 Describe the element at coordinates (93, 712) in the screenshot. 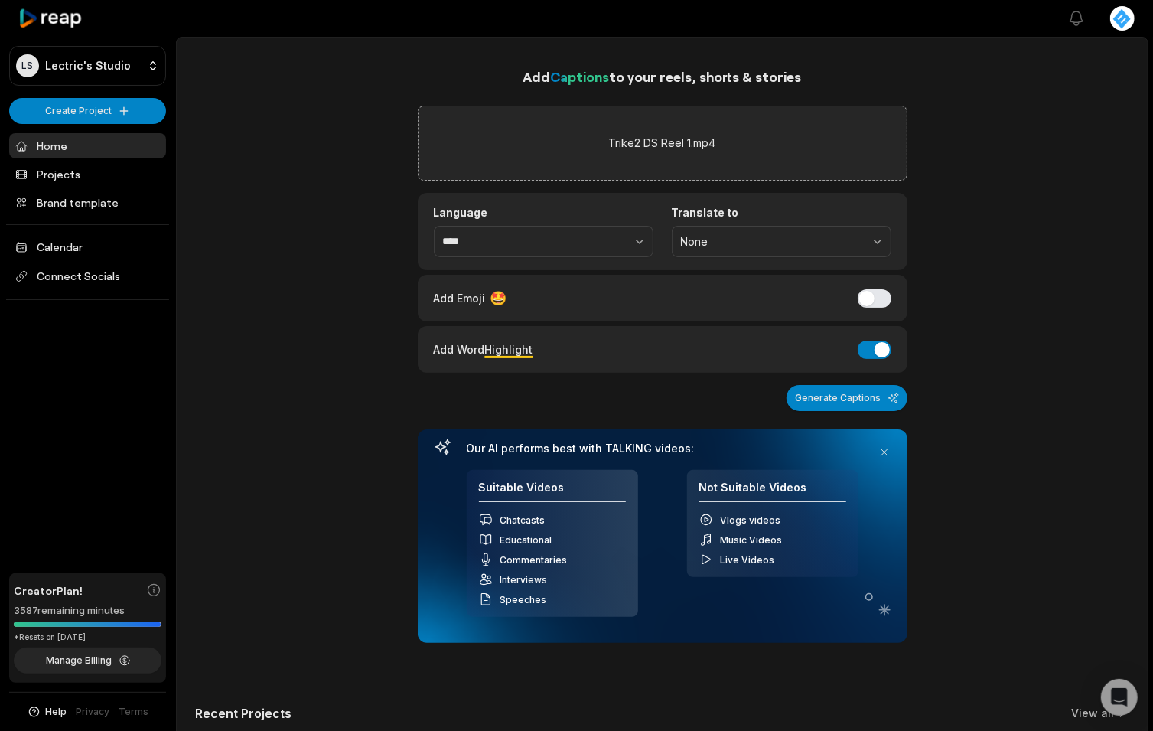

I see `a: Privacy` at that location.